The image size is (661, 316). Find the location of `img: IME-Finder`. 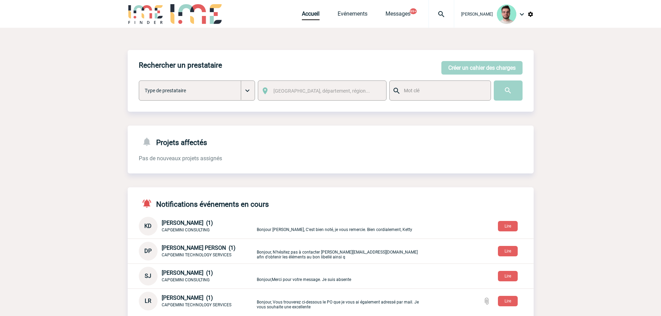

img: IME-Finder is located at coordinates (146, 14).